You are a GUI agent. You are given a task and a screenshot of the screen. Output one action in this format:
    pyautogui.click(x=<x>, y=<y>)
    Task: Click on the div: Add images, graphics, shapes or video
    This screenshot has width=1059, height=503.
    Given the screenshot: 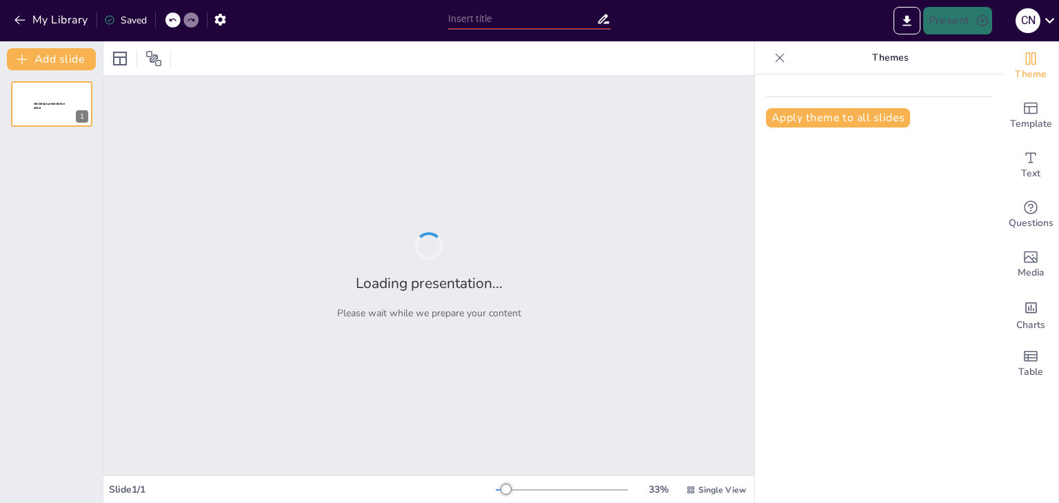 What is the action you would take?
    pyautogui.click(x=1031, y=265)
    